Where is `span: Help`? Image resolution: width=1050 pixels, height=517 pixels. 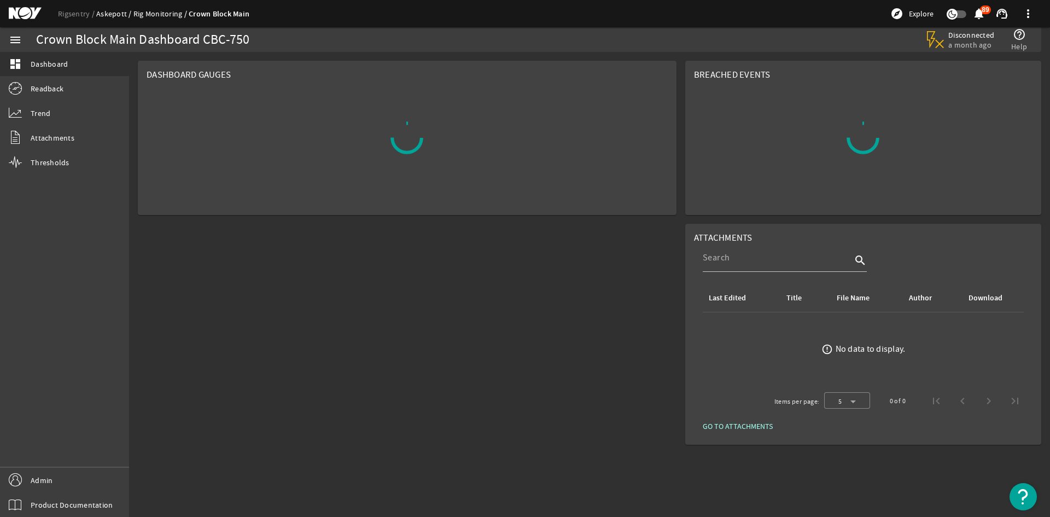 span: Help is located at coordinates (1019, 46).